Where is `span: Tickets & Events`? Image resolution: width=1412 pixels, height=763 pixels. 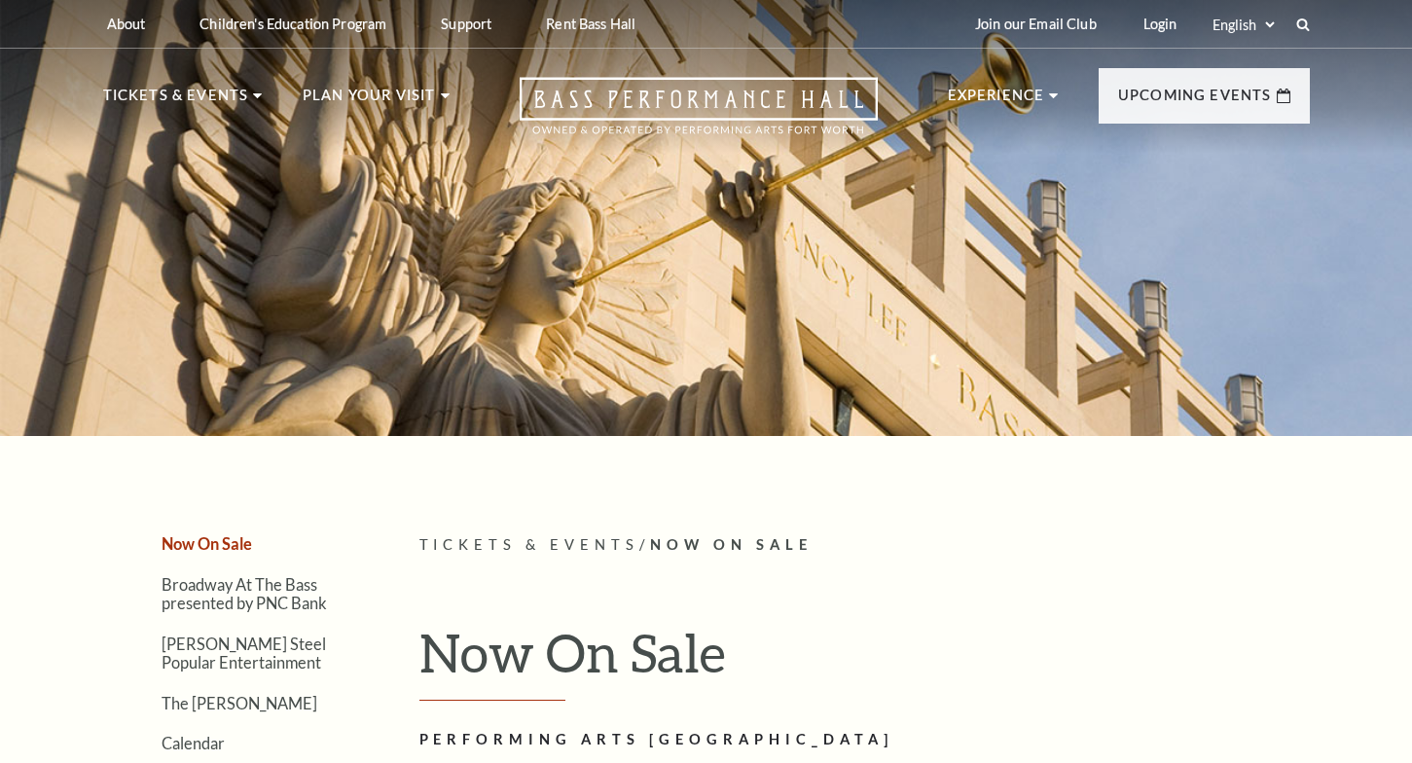
span: Tickets & Events is located at coordinates (529, 544).